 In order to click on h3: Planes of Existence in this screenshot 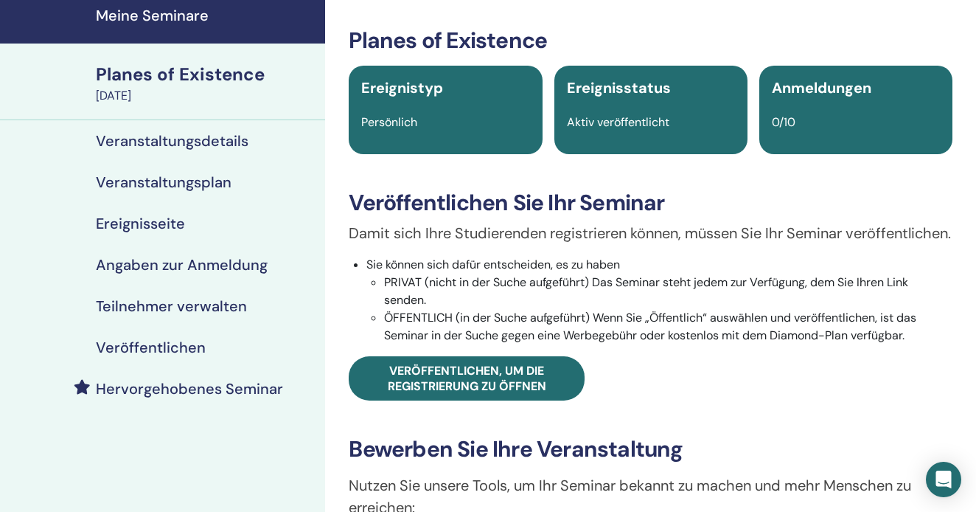, I will do `click(650, 41)`.